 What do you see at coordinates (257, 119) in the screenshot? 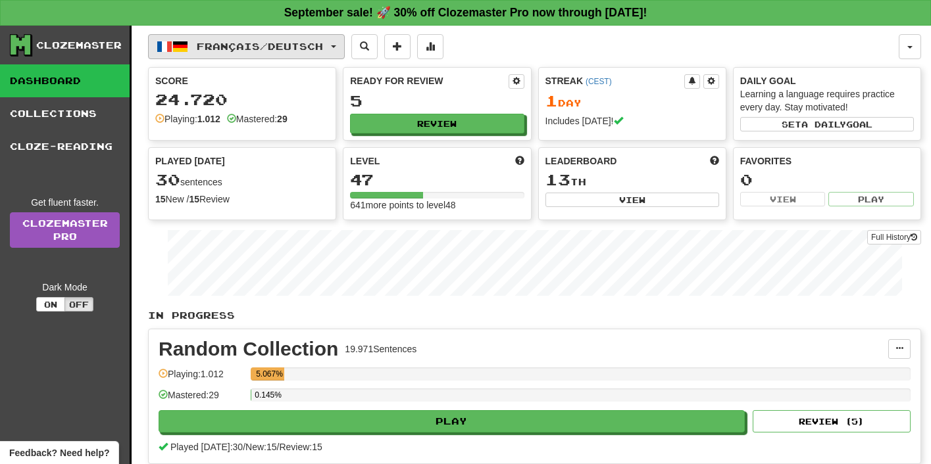
I see `div: Mastered:` at bounding box center [257, 119].